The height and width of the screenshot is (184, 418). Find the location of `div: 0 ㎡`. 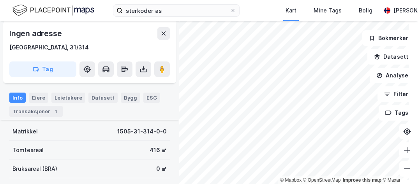

div: 0 ㎡ is located at coordinates (161, 169).